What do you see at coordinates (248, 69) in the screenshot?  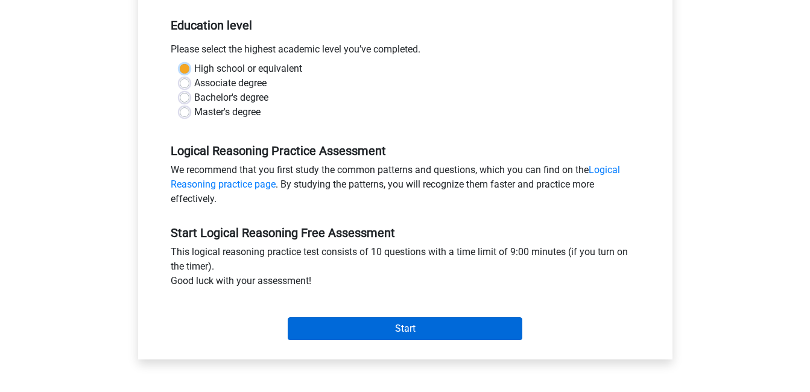 I see `label: High school or equivalent` at bounding box center [248, 69].